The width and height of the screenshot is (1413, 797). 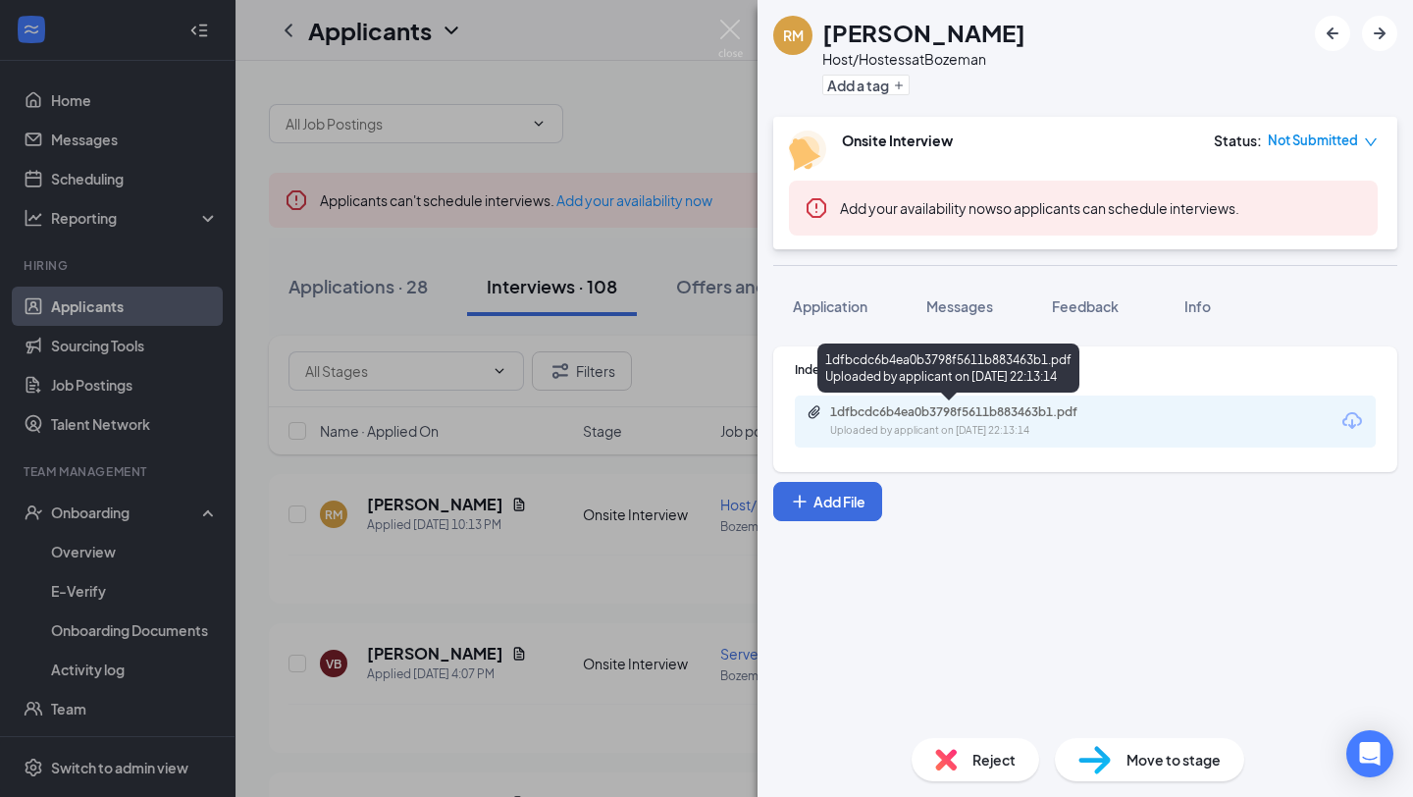 I want to click on span: Reject, so click(x=994, y=760).